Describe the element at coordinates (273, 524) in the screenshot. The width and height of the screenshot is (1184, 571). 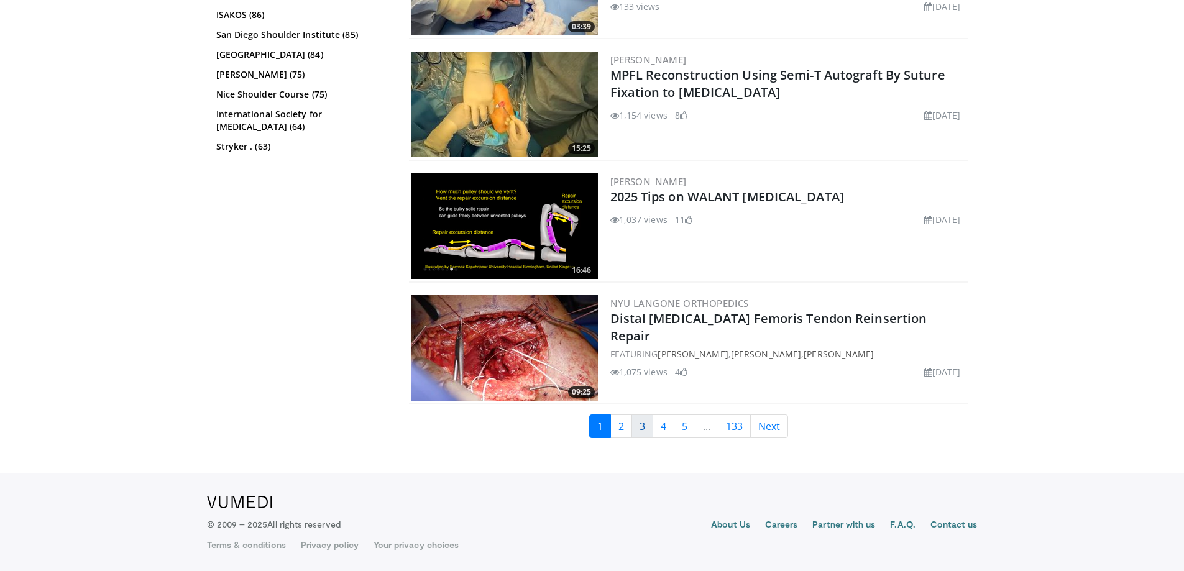
I see `p: © 2009 – 2025` at that location.